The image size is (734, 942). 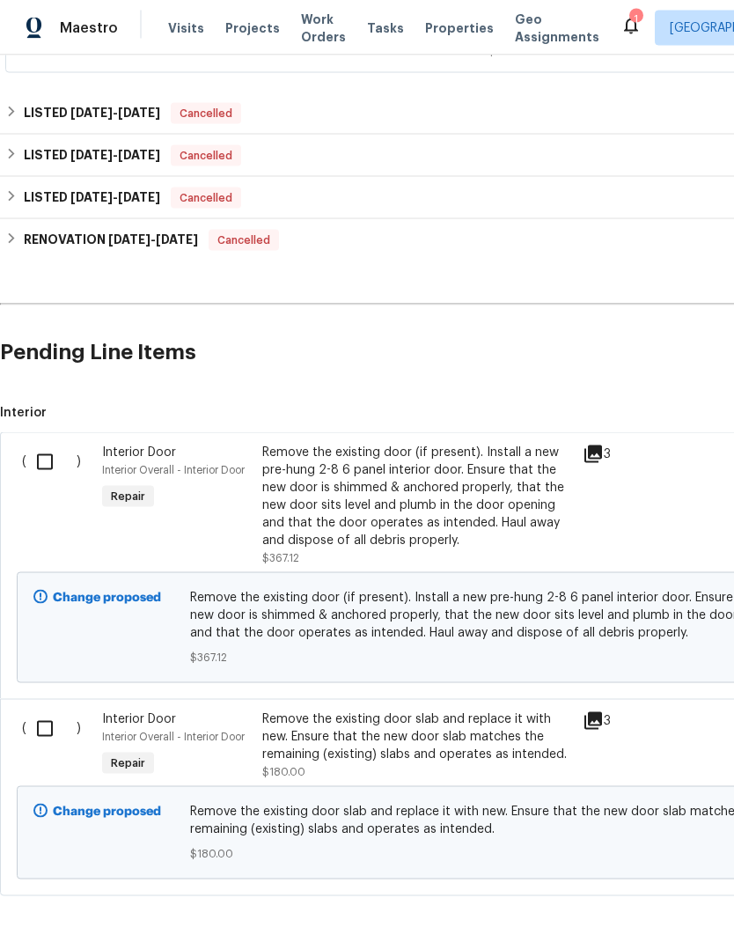 I want to click on span: Work Orders, so click(x=323, y=28).